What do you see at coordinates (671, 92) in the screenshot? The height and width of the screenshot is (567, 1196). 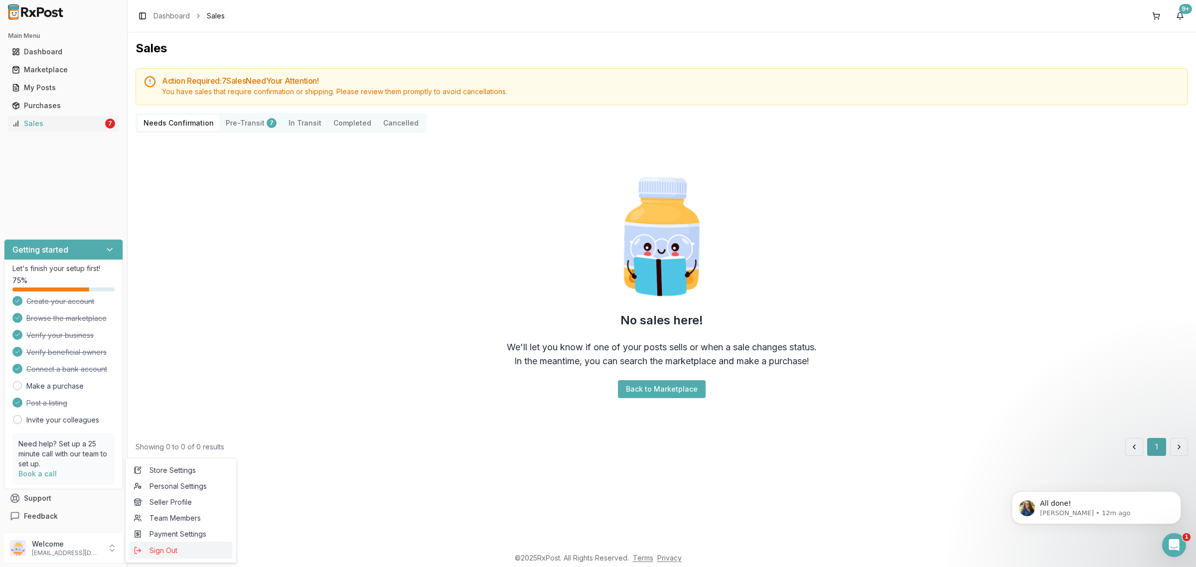 I see `div: You have sales that require confirmation or shipping. Please review them promptly to avoid cancel...` at bounding box center [671, 92].